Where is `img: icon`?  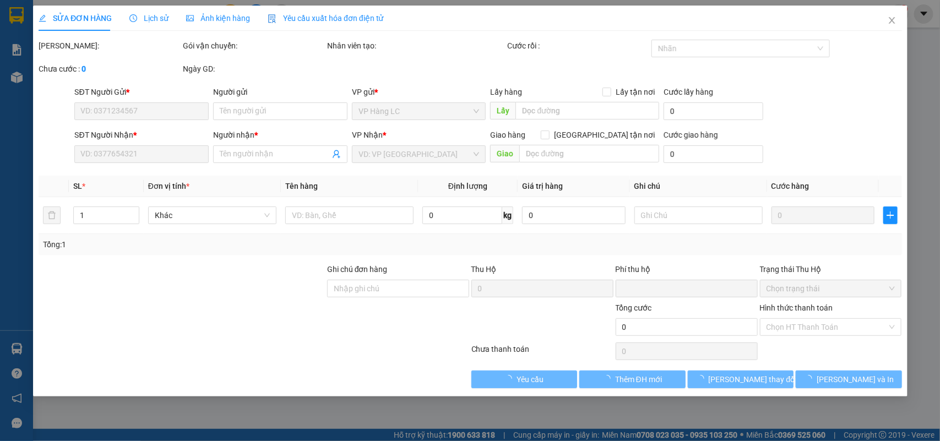
img: icon is located at coordinates (272, 19).